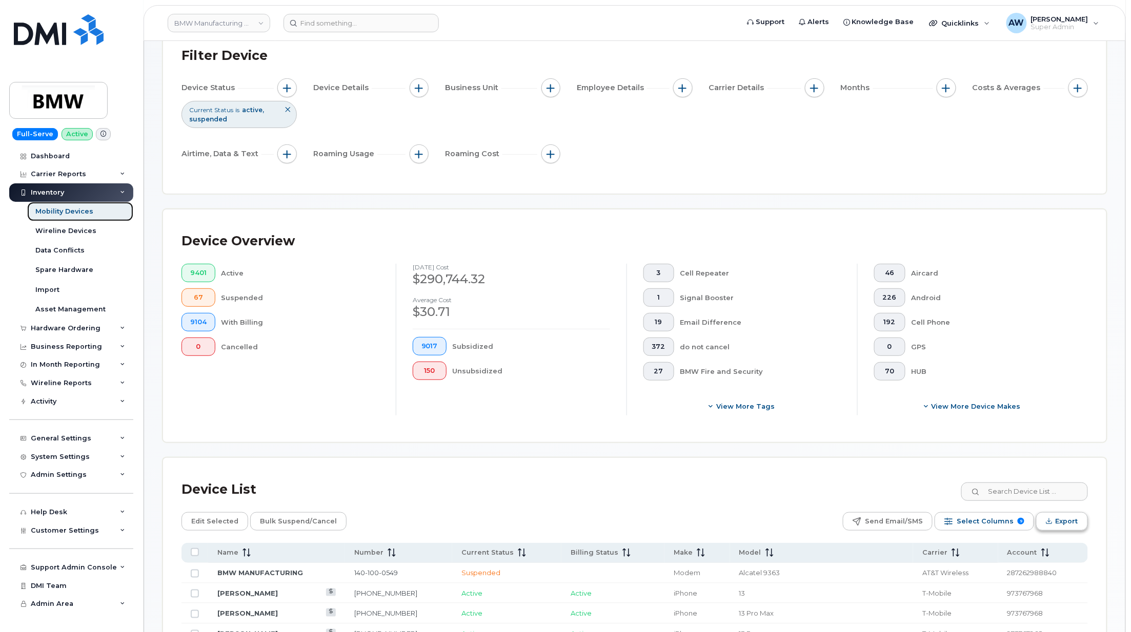  What do you see at coordinates (945, 573) in the screenshot?
I see `span: AT&T Wireless` at bounding box center [945, 573].